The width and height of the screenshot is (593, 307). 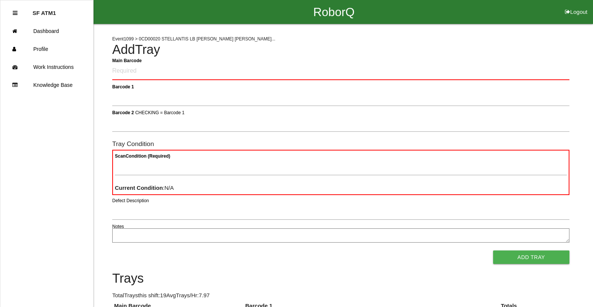 What do you see at coordinates (44, 10) in the screenshot?
I see `p: SF ATM1` at bounding box center [44, 10].